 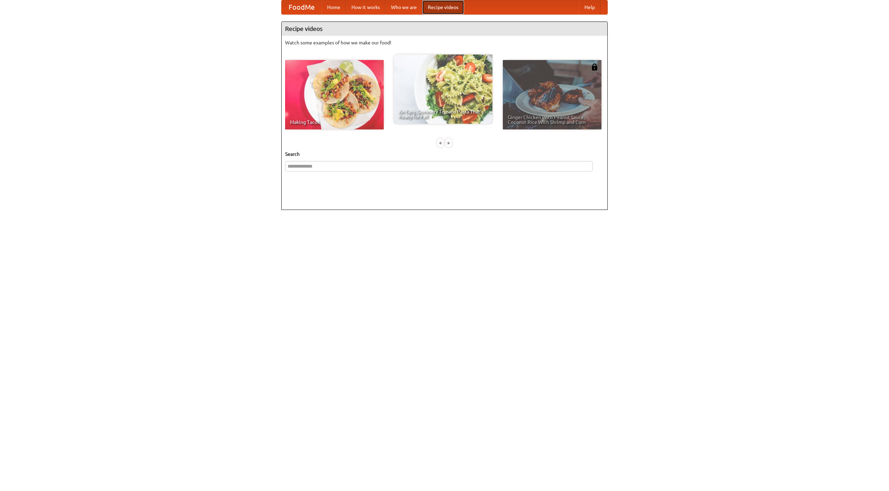 What do you see at coordinates (301, 7) in the screenshot?
I see `a: FoodMe` at bounding box center [301, 7].